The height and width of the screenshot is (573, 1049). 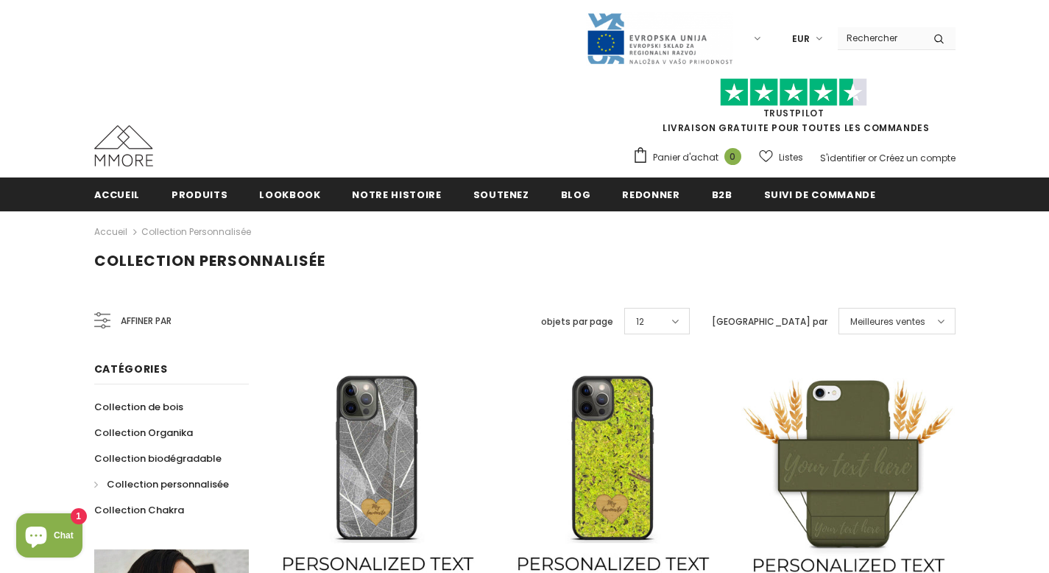 I want to click on span: Suivi de commande, so click(x=820, y=194).